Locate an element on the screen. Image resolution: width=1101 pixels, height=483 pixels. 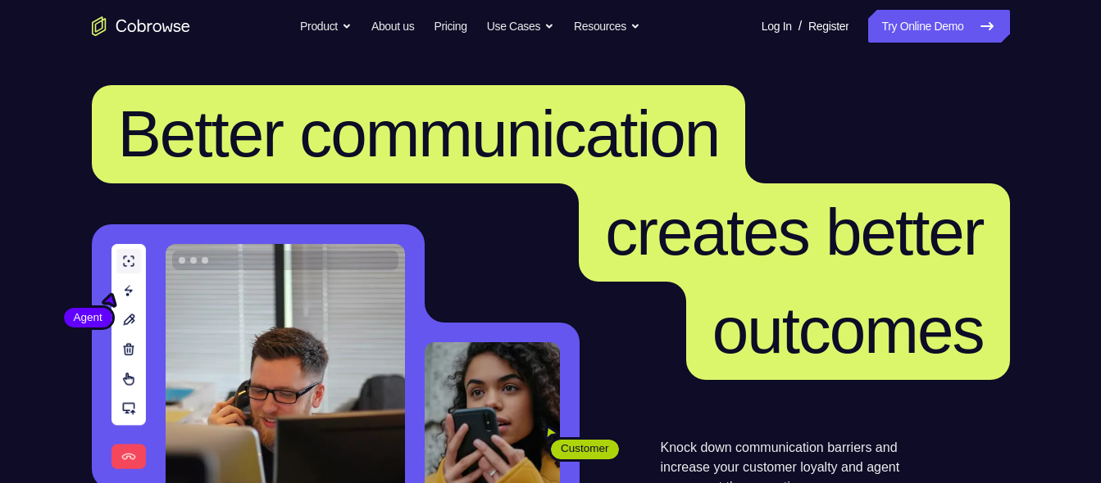
a: Register is located at coordinates (828, 26).